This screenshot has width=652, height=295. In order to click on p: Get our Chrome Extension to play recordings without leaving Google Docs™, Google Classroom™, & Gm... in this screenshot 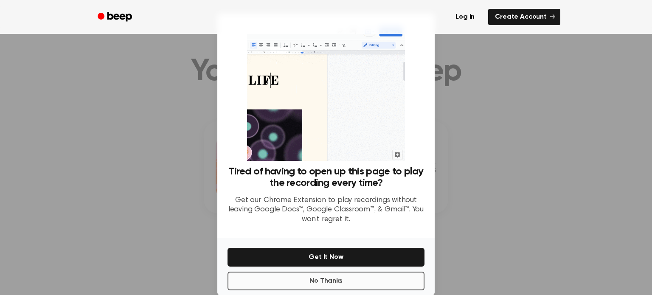, I will do `click(326, 210)`.